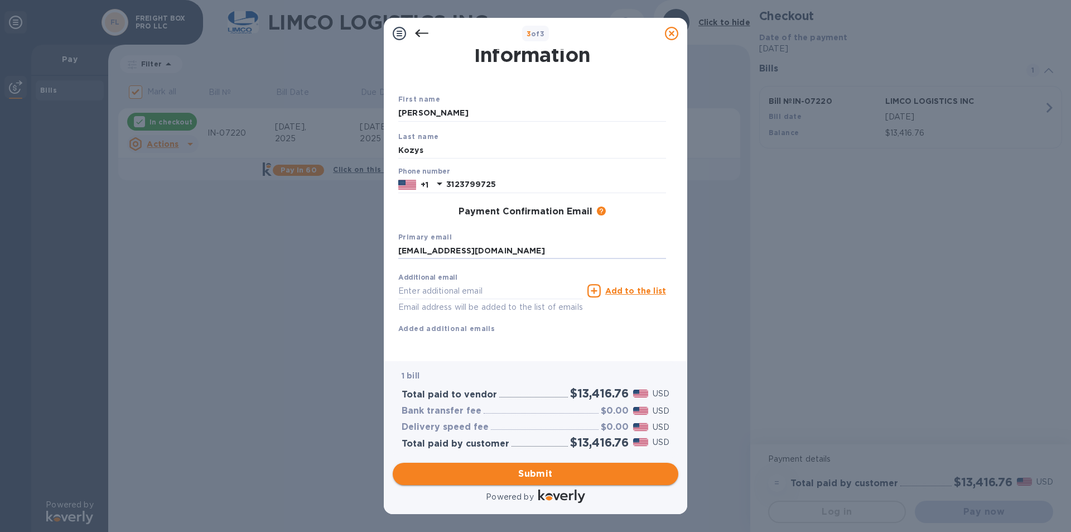 The height and width of the screenshot is (532, 1071). Describe the element at coordinates (556, 185) in the screenshot. I see `input: Enter your phone number` at that location.